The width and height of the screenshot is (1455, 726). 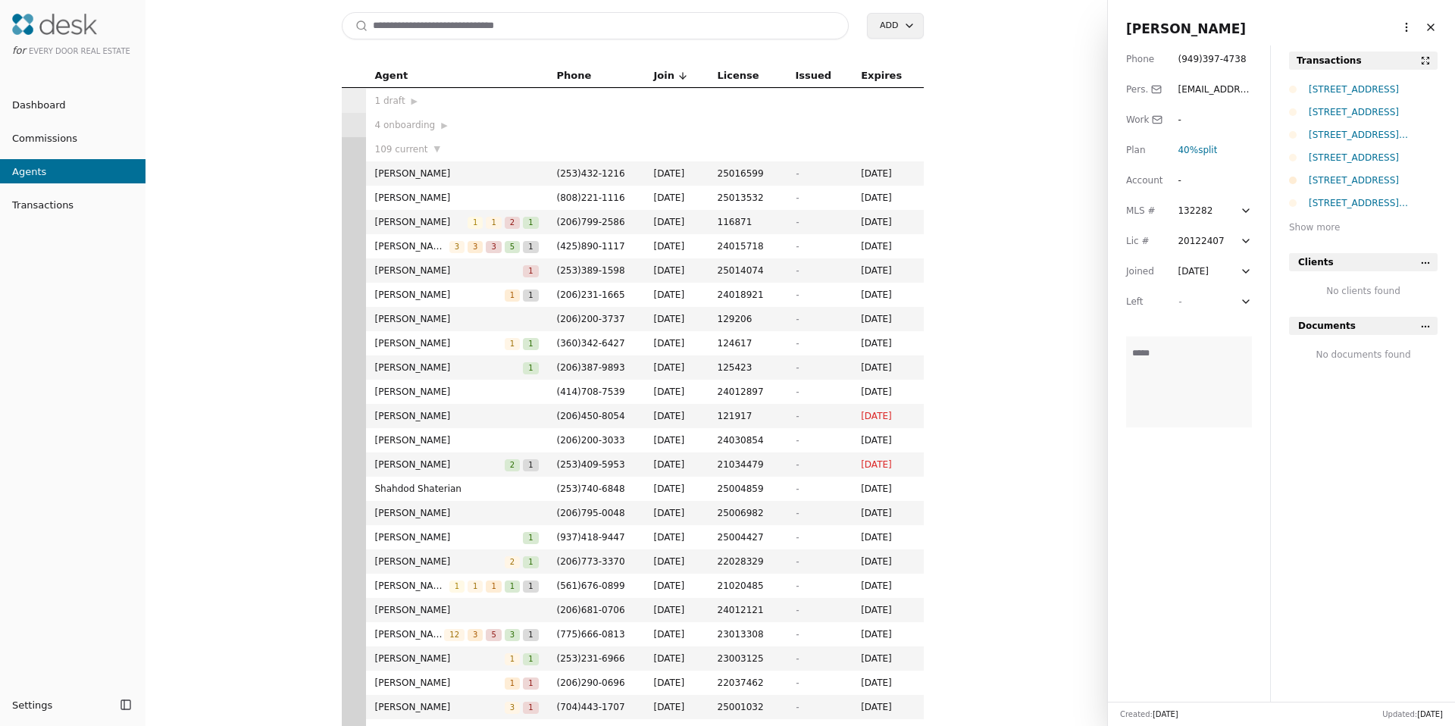 I want to click on span: ( 414 ) 708 - 7539, so click(x=591, y=392).